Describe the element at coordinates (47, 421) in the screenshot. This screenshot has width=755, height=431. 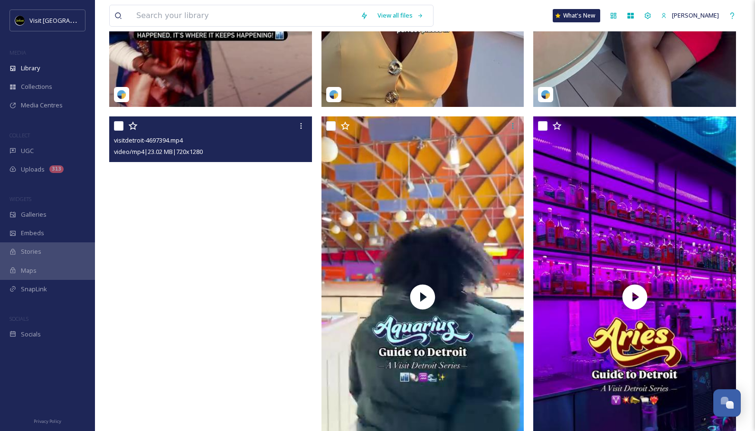
I see `span: Privacy Policy` at that location.